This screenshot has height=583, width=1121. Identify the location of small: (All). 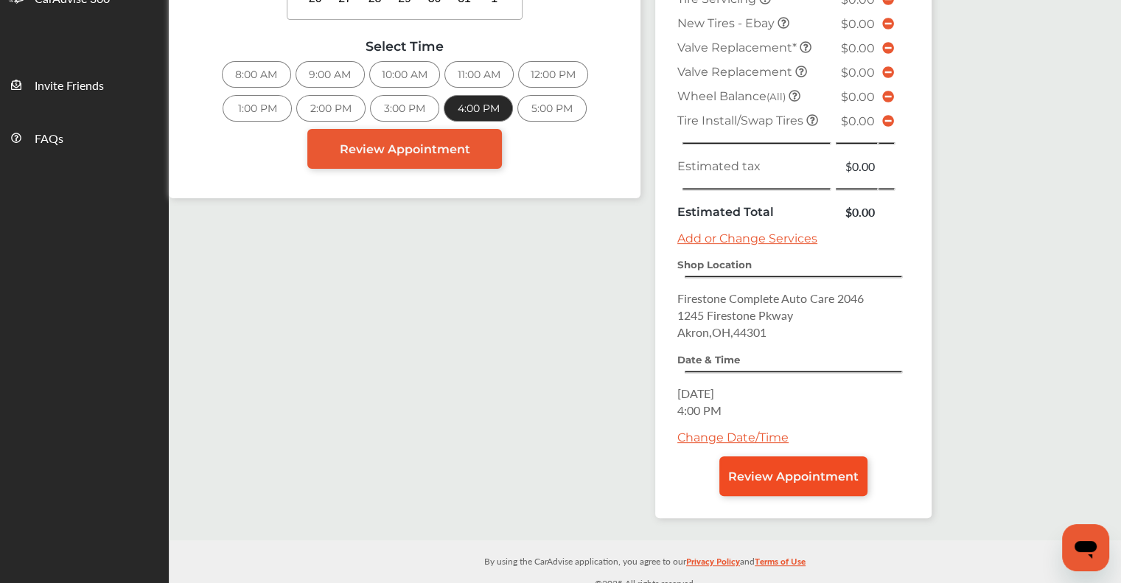
(776, 97).